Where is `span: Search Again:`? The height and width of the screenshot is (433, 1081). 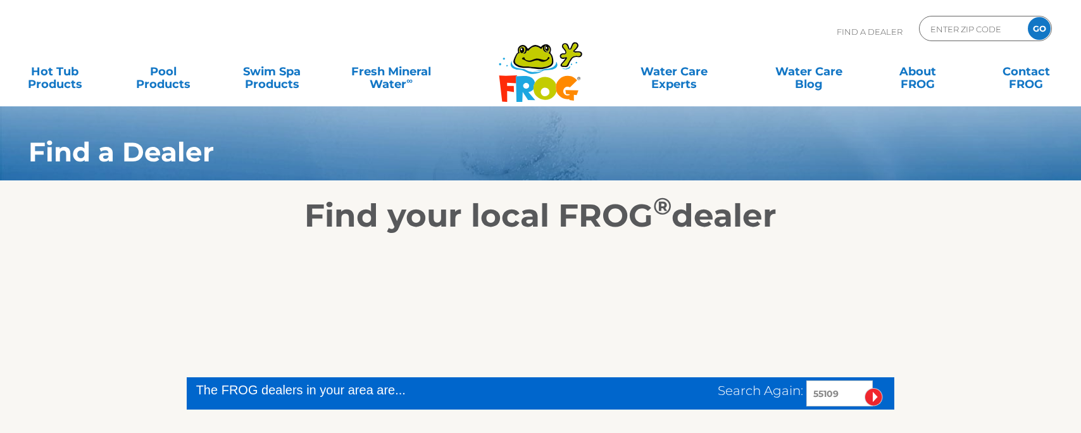 span: Search Again: is located at coordinates (760, 390).